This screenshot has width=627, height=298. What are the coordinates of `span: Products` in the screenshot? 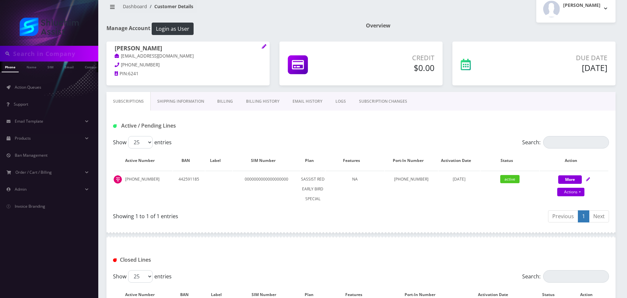 It's located at (23, 138).